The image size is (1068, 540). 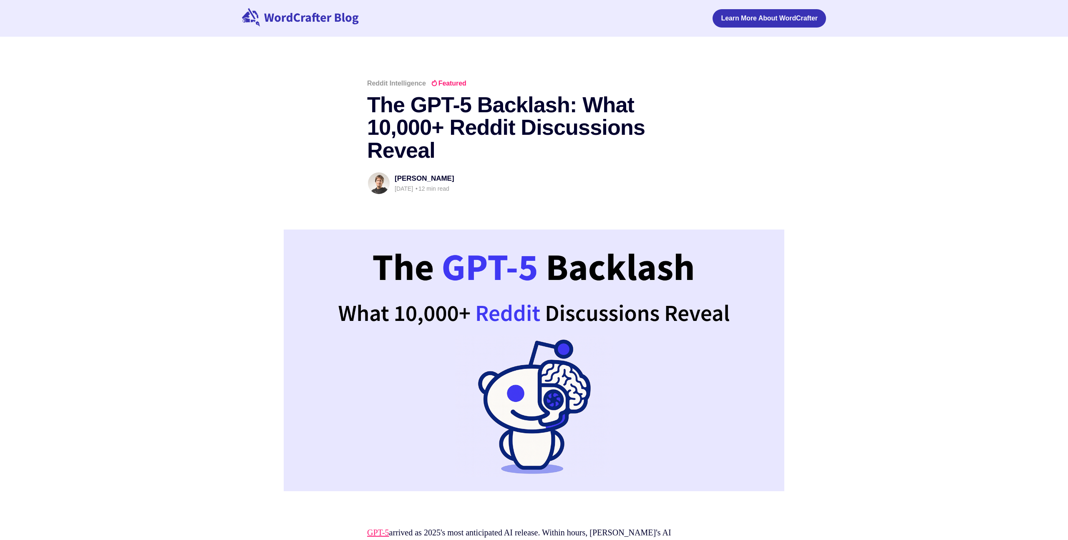 I want to click on a: GPT-5, so click(x=378, y=532).